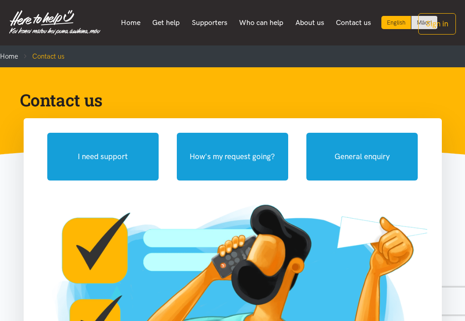 Image resolution: width=465 pixels, height=321 pixels. What do you see at coordinates (166, 23) in the screenshot?
I see `a: Get help` at bounding box center [166, 23].